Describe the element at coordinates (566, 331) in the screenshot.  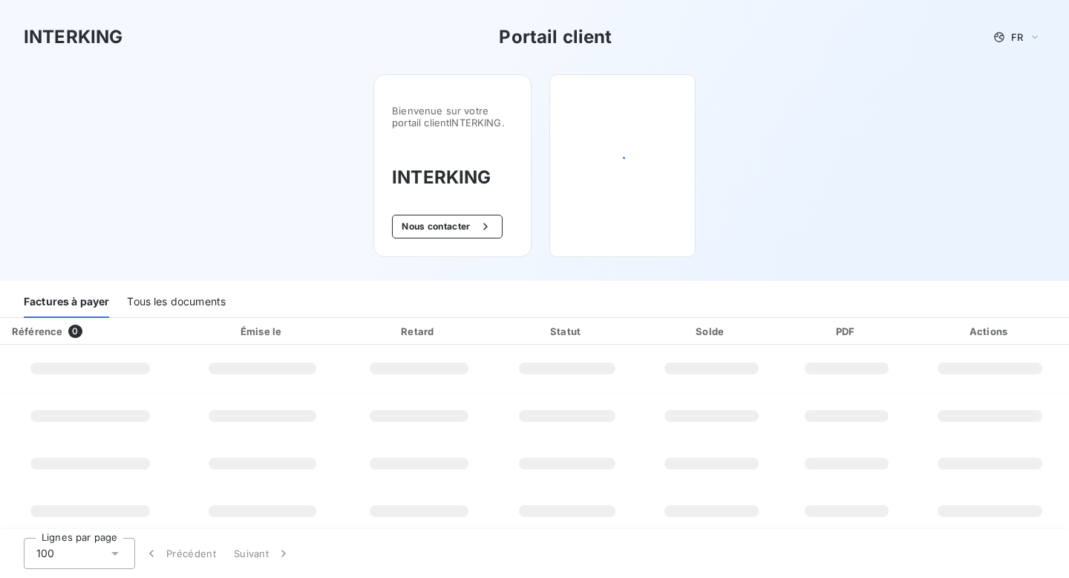
I see `div: Statut` at that location.